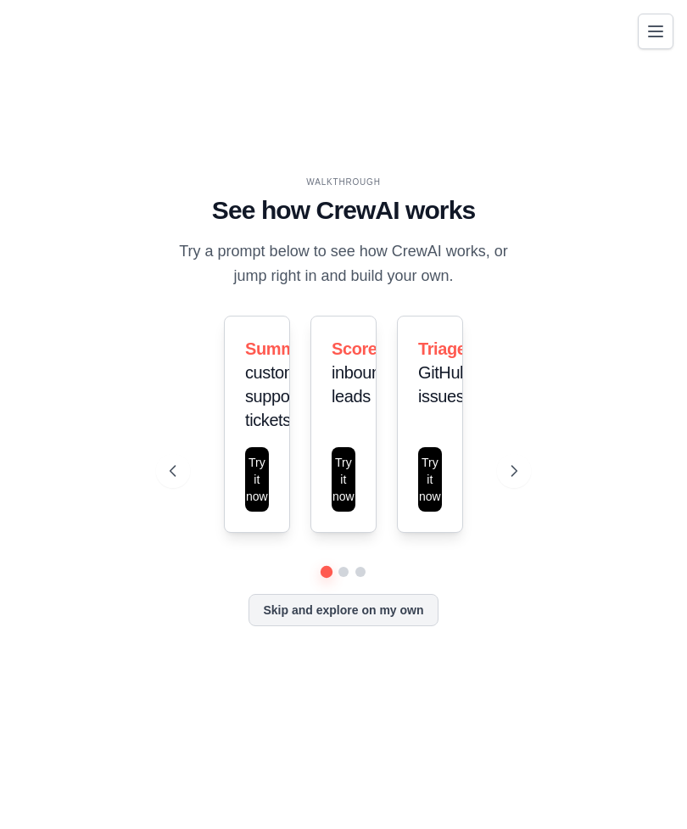  Describe the element at coordinates (343, 210) in the screenshot. I see `h1: See how CrewAI works` at that location.